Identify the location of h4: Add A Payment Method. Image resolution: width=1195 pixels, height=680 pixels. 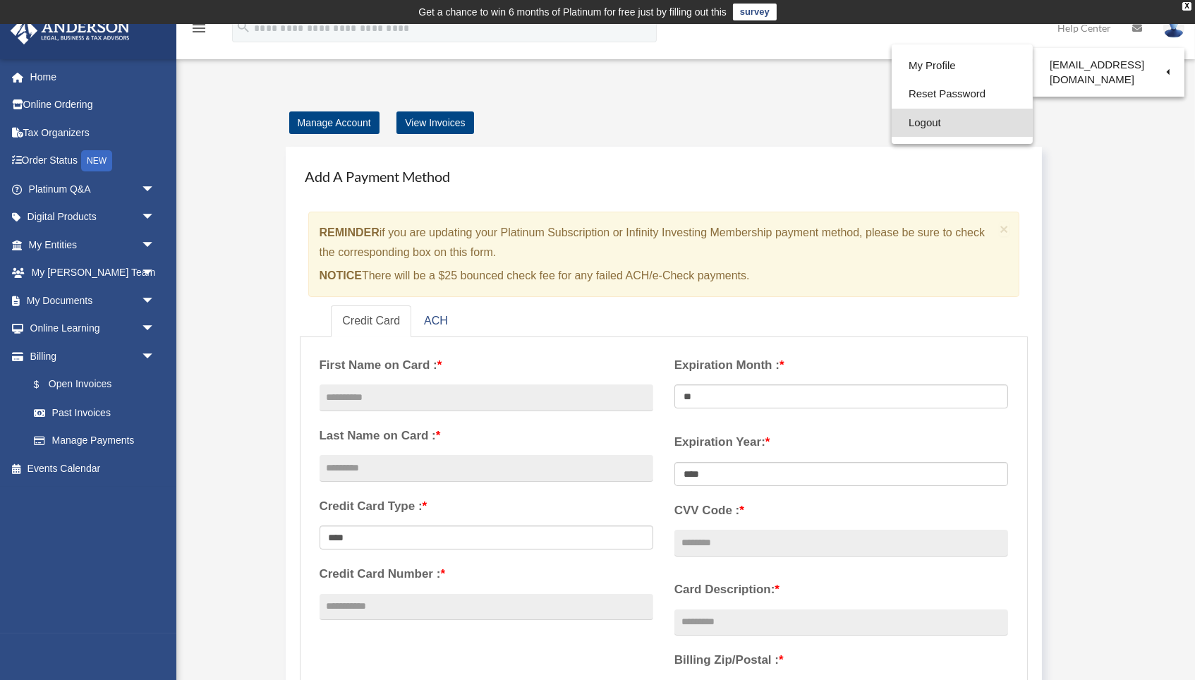
(664, 176).